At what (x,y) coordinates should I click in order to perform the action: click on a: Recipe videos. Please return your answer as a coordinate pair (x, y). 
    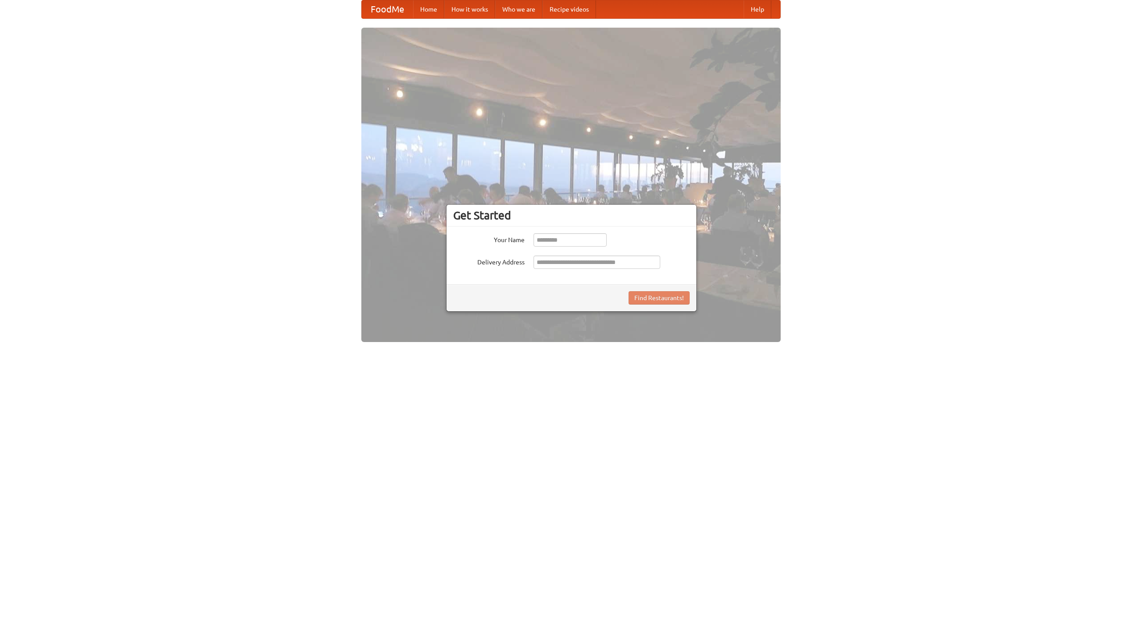
    Looking at the image, I should click on (569, 9).